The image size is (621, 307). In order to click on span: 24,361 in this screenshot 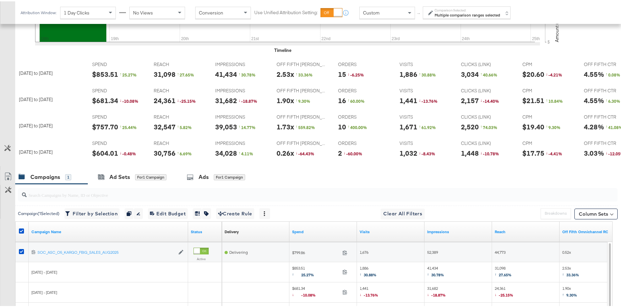, I will do `click(503, 292)`.